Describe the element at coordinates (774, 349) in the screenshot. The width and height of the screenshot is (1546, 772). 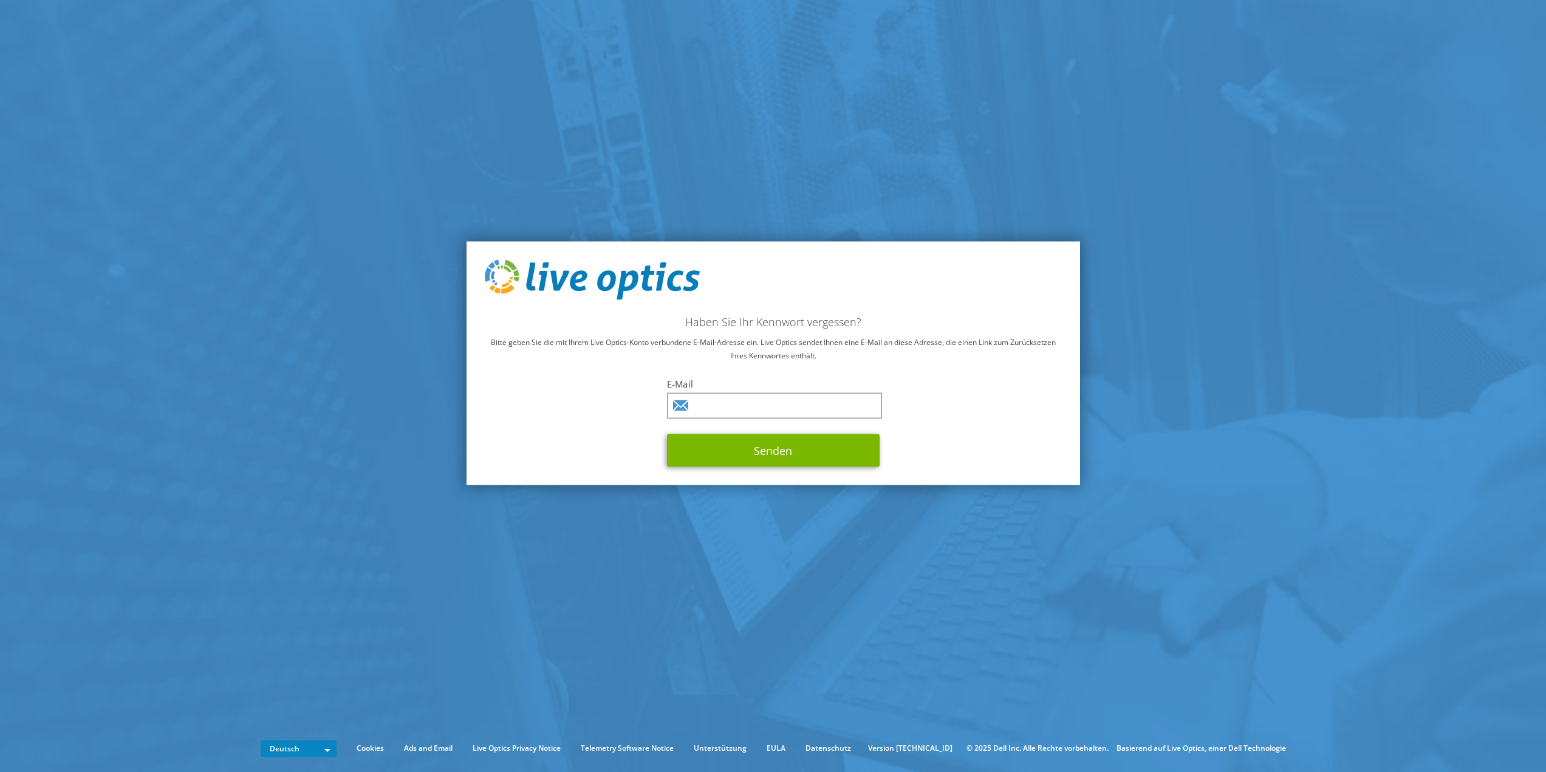
I see `p: Bitte geben Sie die mit Ihrem Live Optics-Konto verbundene E-Mail-Adresse ein. Live Optics sendet...` at that location.